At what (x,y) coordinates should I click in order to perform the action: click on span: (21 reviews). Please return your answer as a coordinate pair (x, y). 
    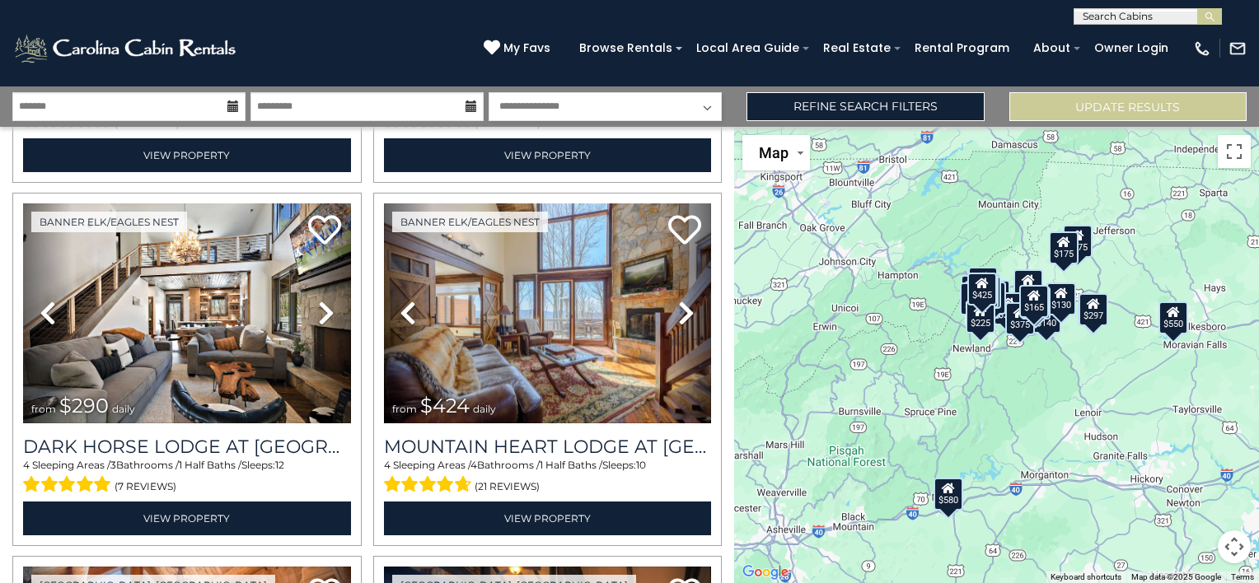
    Looking at the image, I should click on (507, 487).